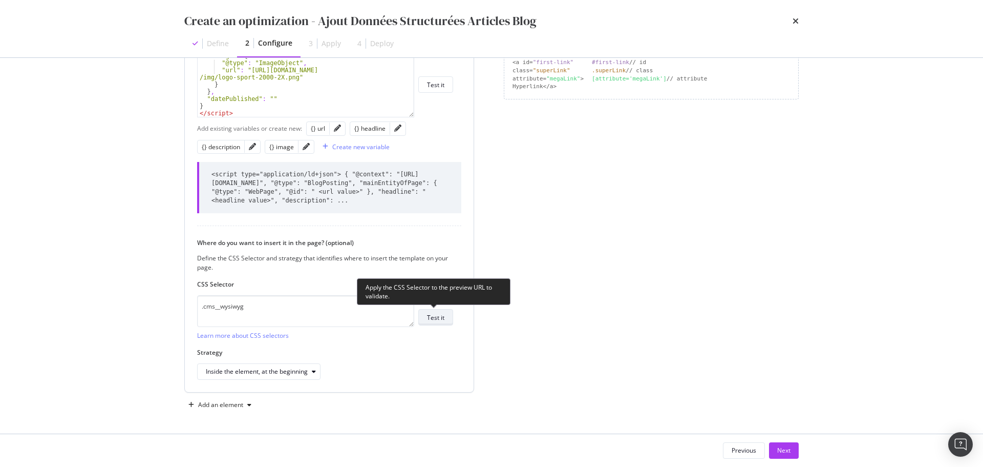 The image size is (983, 467). Describe the element at coordinates (220, 405) in the screenshot. I see `button: Add an element` at that location.